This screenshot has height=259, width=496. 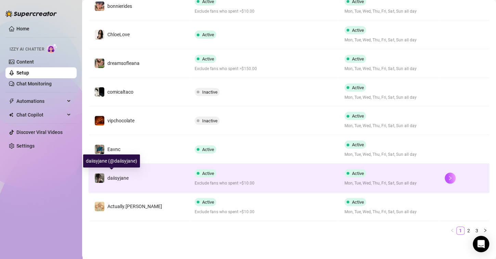 I want to click on img: logo-BBDzfeDw.svg, so click(x=31, y=14).